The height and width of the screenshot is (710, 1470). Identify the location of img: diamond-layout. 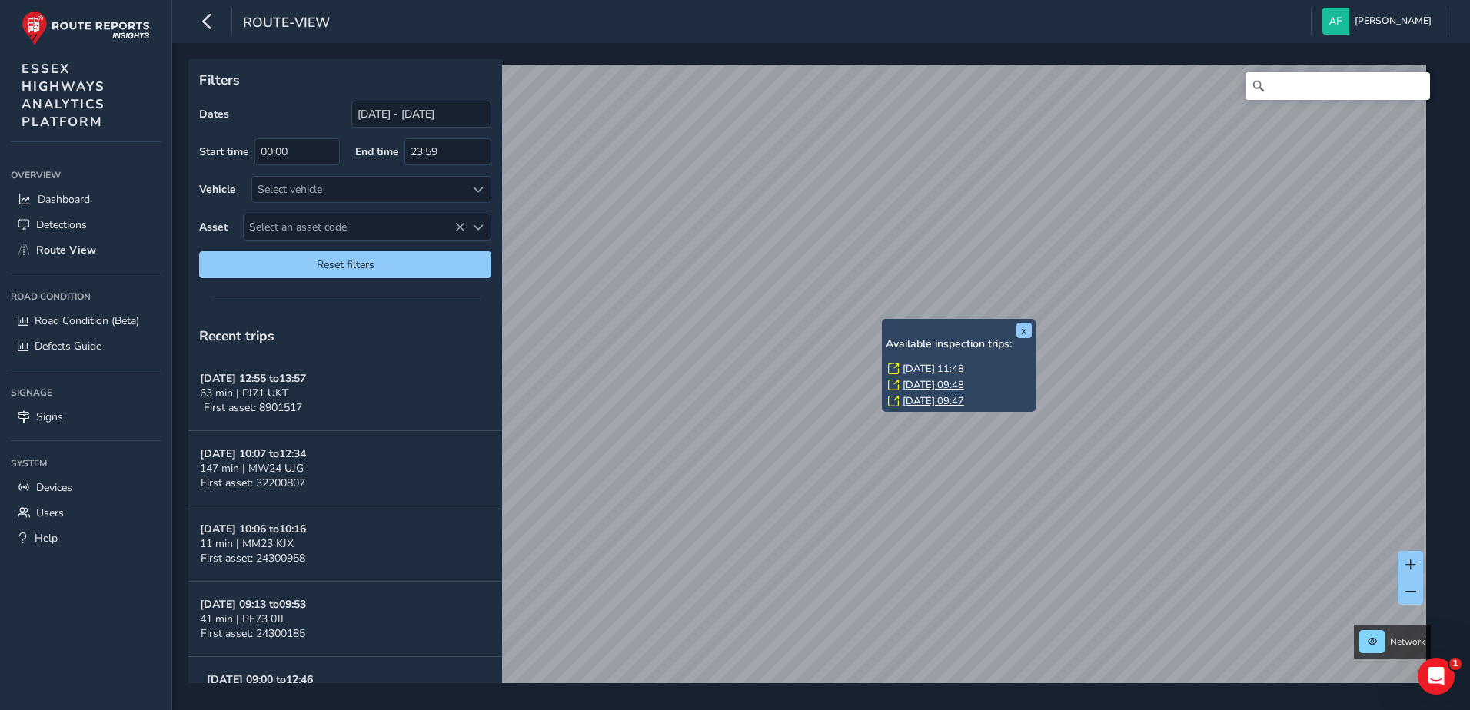
(1335, 21).